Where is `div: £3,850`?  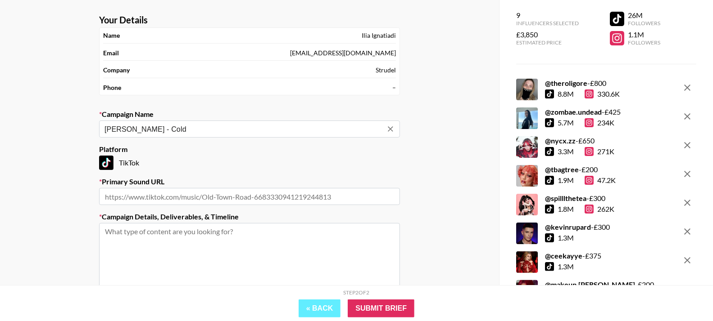 div: £3,850 is located at coordinates (547, 35).